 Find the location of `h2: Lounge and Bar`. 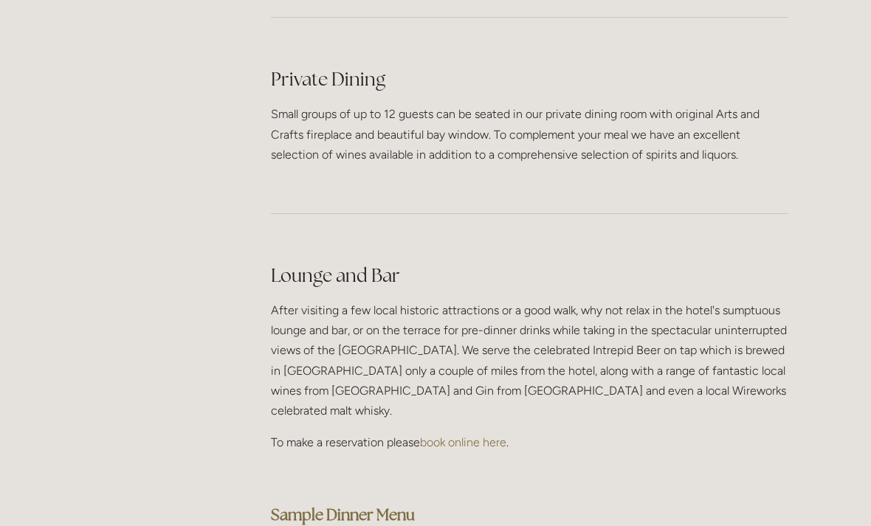

h2: Lounge and Bar is located at coordinates (529, 275).